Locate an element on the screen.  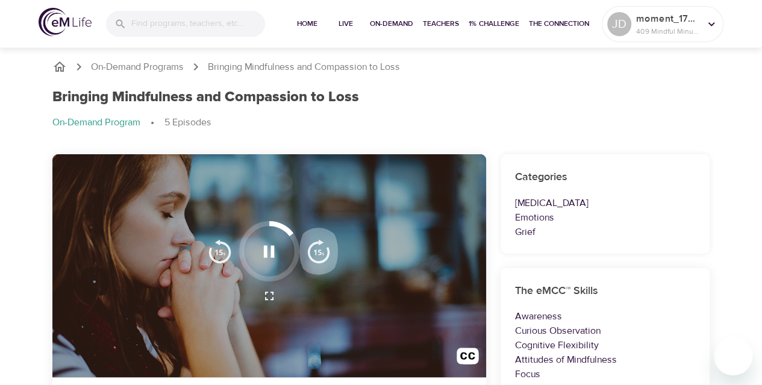
p: Grief is located at coordinates (606, 232).